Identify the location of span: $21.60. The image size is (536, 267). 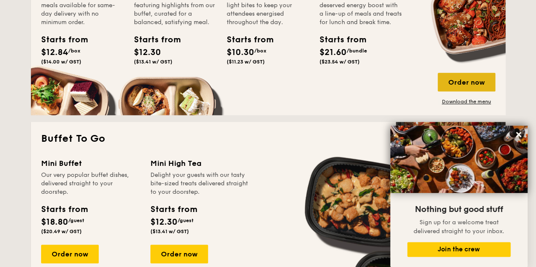
(333, 53).